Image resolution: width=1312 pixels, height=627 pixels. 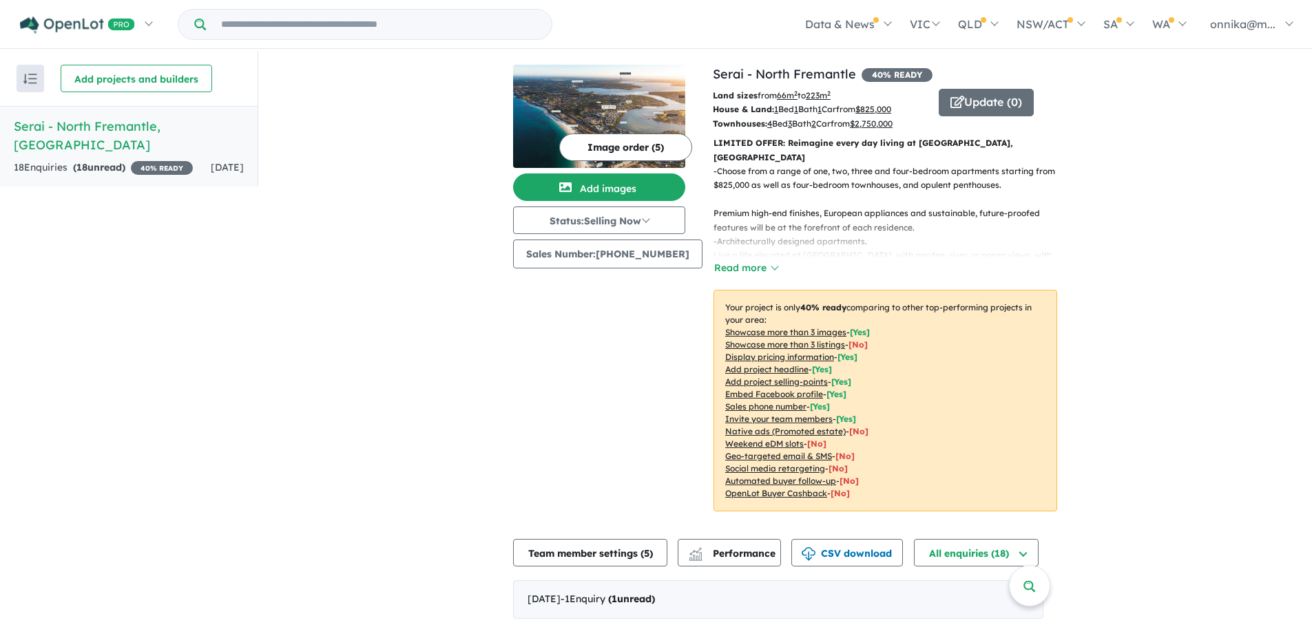 I want to click on b: Townhouses:, so click(x=740, y=123).